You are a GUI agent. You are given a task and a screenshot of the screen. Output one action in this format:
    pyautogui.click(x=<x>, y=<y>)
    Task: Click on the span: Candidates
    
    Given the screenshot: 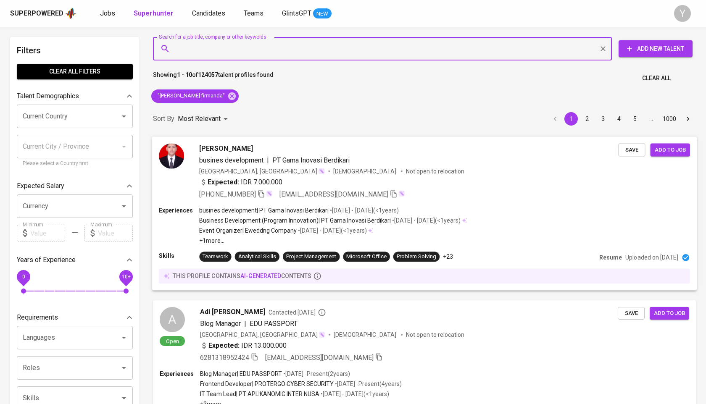 What is the action you would take?
    pyautogui.click(x=208, y=13)
    